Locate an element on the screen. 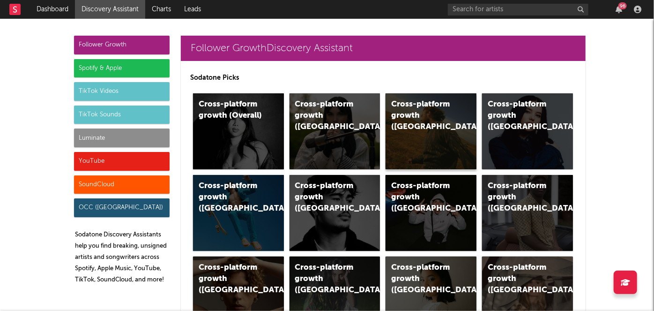 This screenshot has width=654, height=311. button: 96 is located at coordinates (619, 9).